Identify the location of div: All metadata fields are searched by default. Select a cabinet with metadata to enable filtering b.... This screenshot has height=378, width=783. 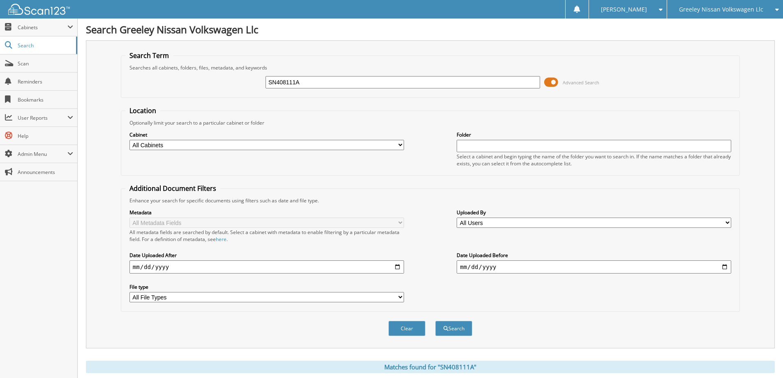
(267, 236).